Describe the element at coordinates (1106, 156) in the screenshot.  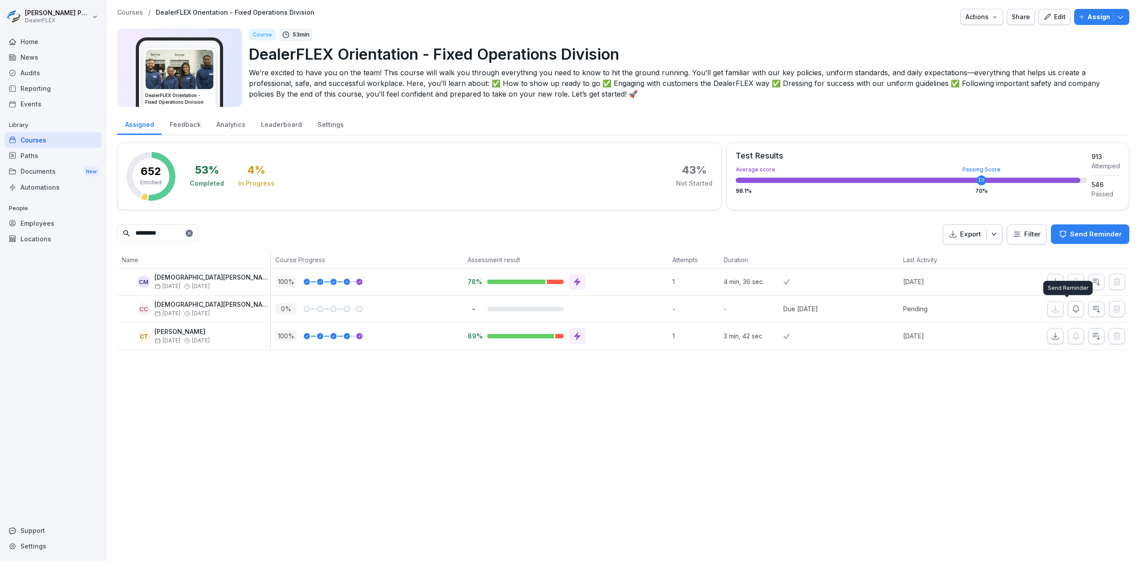
I see `div: 913` at that location.